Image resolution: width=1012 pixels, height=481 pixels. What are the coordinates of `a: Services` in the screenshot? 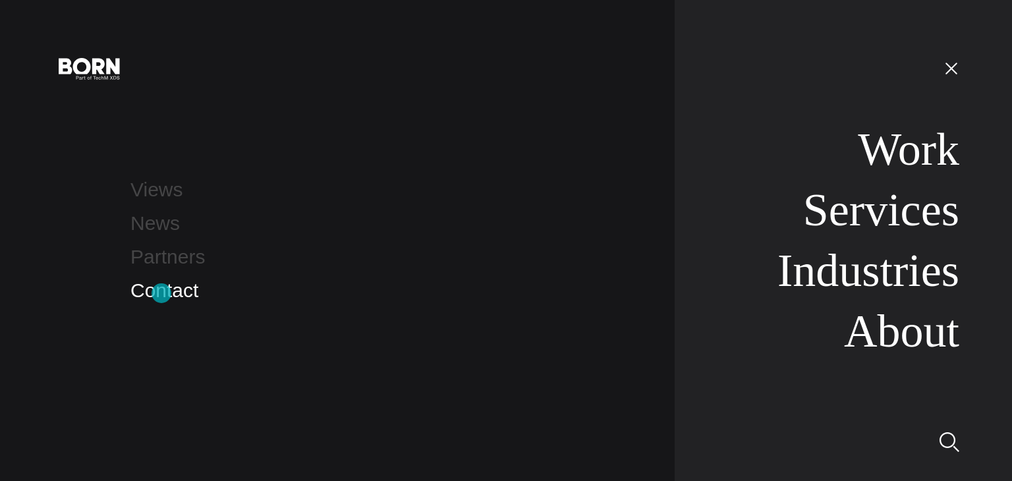 It's located at (881, 210).